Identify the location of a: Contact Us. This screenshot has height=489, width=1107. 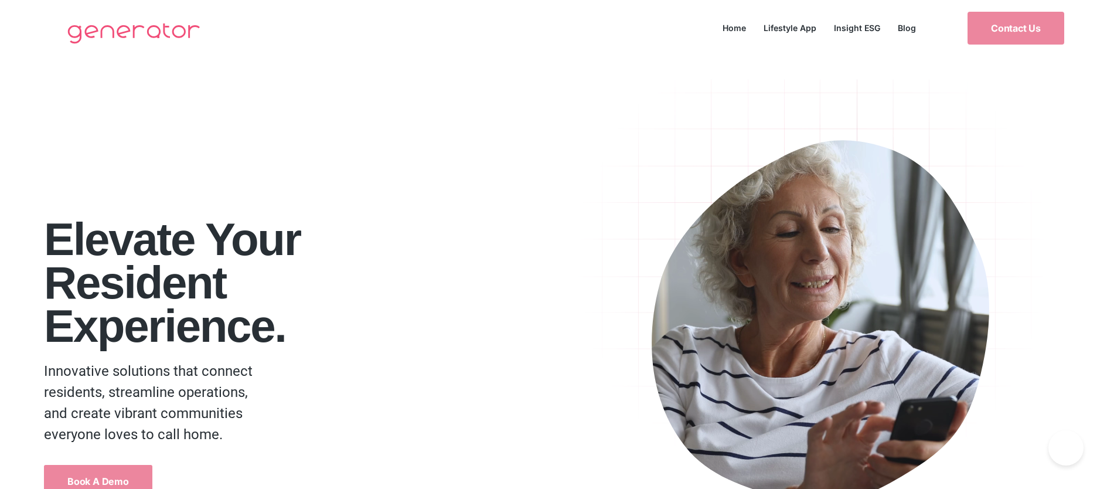
(1015, 28).